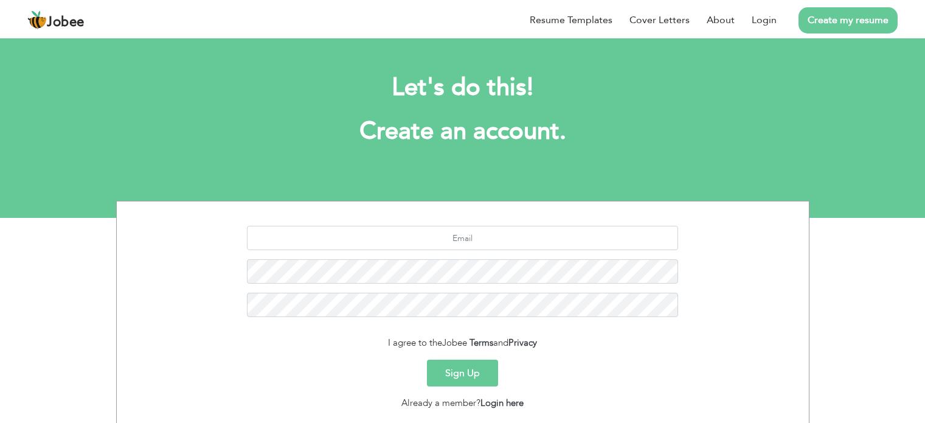  What do you see at coordinates (848, 20) in the screenshot?
I see `a: Create my resume` at bounding box center [848, 20].